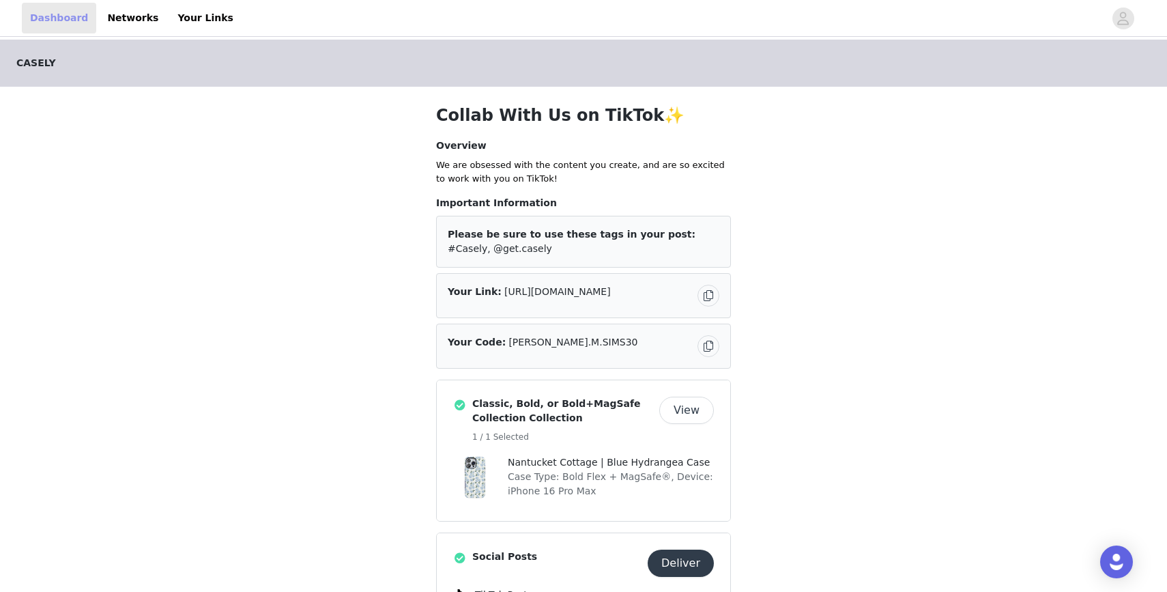 The image size is (1167, 592). Describe the element at coordinates (687, 410) in the screenshot. I see `button: View` at that location.